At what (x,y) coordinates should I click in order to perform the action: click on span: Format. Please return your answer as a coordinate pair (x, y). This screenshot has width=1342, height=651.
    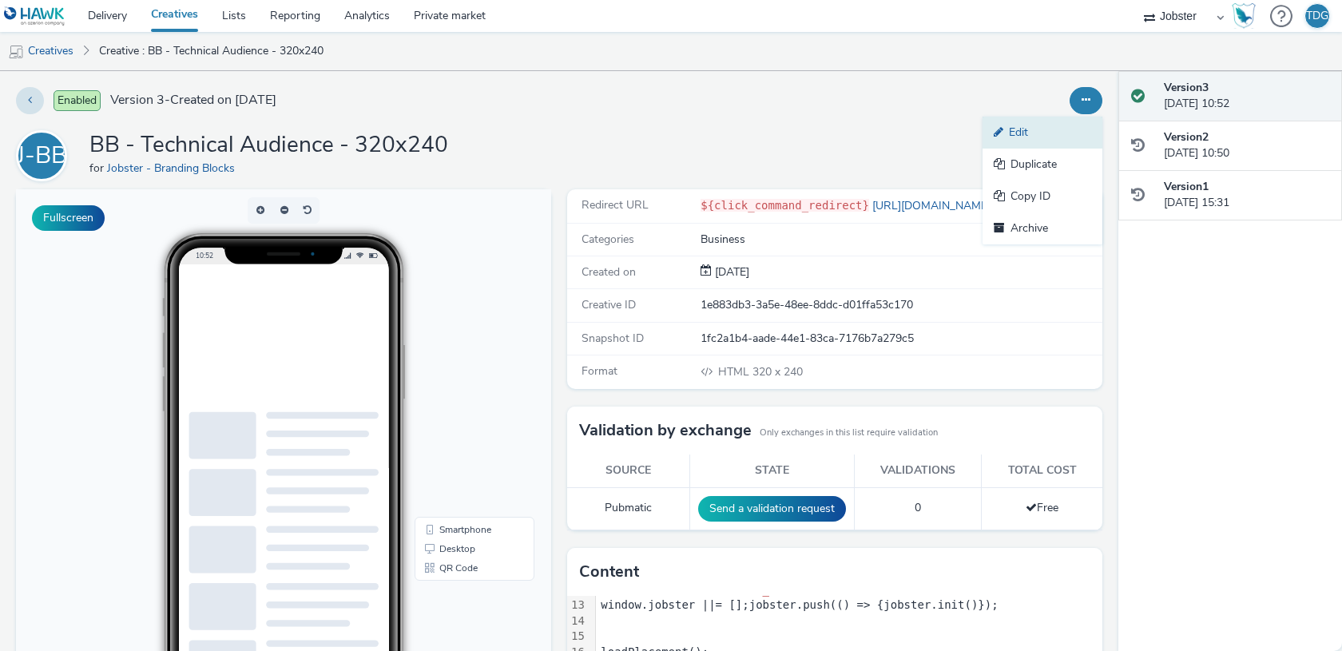
    Looking at the image, I should click on (599, 371).